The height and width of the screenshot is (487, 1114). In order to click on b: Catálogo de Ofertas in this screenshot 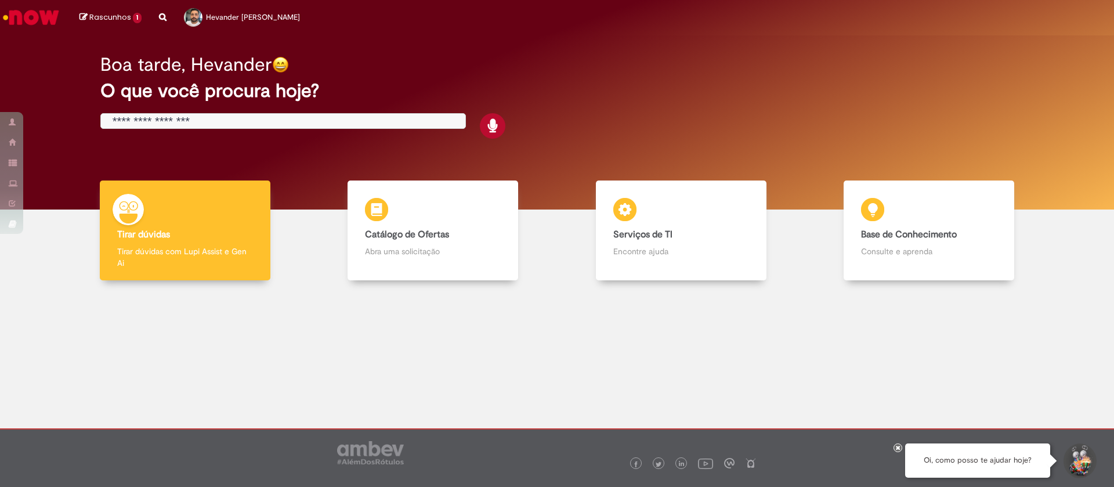, I will do `click(407, 234)`.